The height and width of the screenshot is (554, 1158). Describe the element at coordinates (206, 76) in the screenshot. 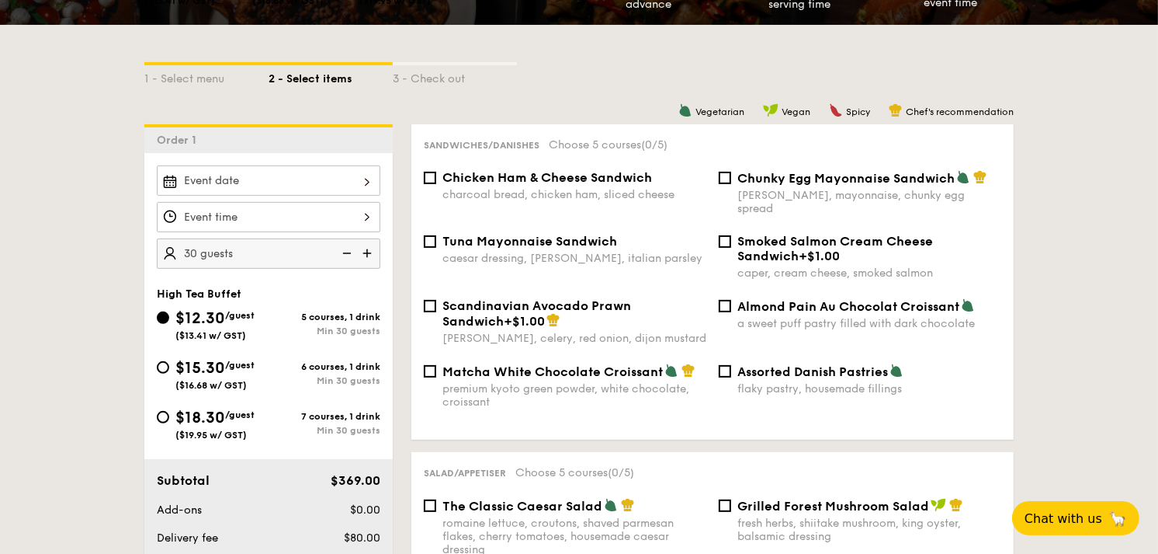

I see `div: 1 - Select menu` at that location.